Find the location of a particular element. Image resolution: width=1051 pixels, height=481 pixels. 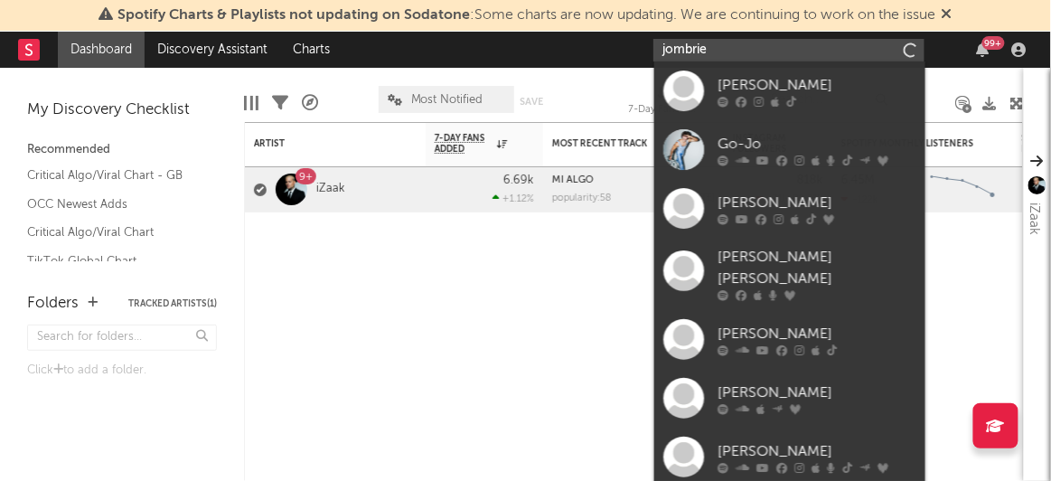

a: Discovery Assistant is located at coordinates (212, 50).